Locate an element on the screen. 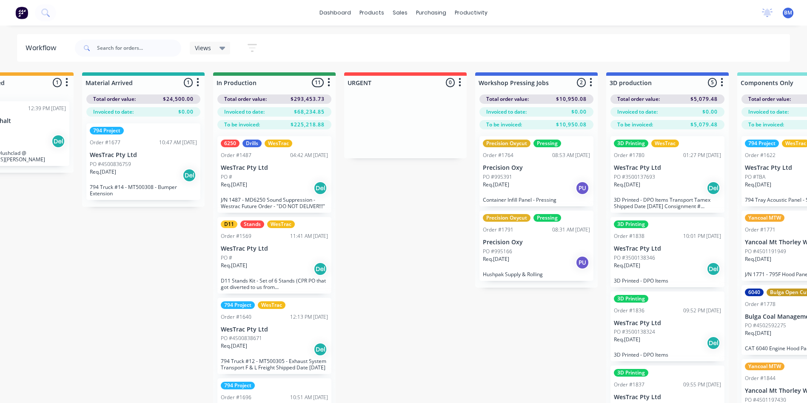 The width and height of the screenshot is (807, 403). p: PO #995166 is located at coordinates (497, 251).